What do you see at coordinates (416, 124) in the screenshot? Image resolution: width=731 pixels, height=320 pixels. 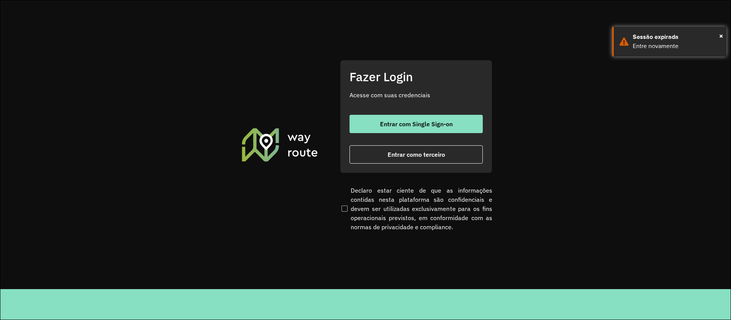 I see `span: Entrar com Single Sign-on` at bounding box center [416, 124].